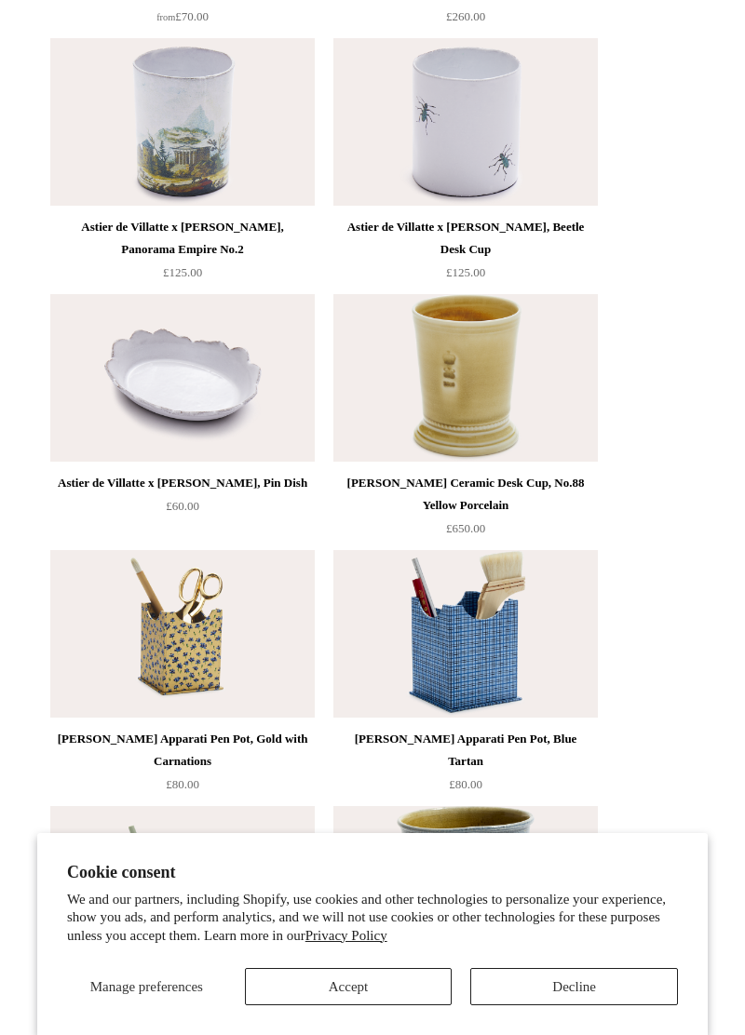 This screenshot has height=1035, width=745. I want to click on img: Scanlon Apparati Pen Pot, Pink Brocade, so click(182, 890).